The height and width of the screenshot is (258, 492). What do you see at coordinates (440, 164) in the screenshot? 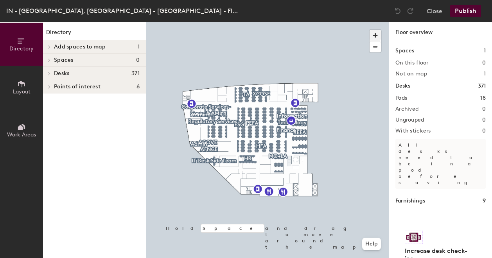
I see `p: All desks need to be in a pod before saving` at bounding box center [440, 164].